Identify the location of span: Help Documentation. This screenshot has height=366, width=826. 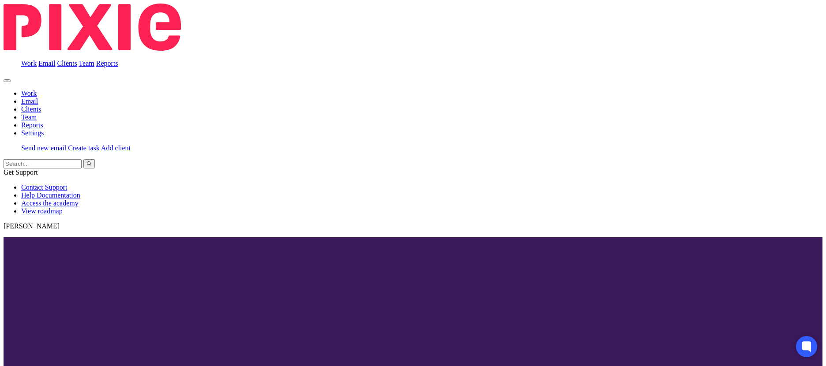
(51, 195).